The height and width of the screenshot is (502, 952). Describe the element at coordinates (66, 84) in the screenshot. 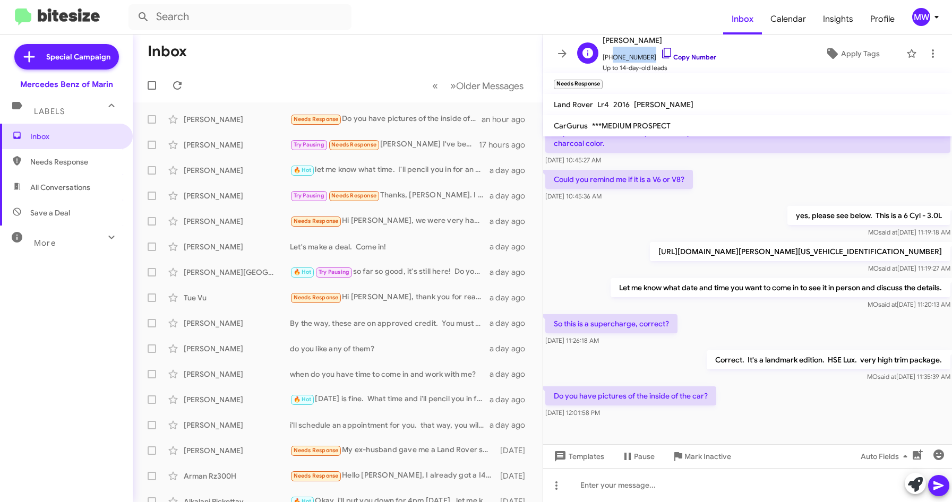

I see `div: Mercedes Benz of Marin` at that location.